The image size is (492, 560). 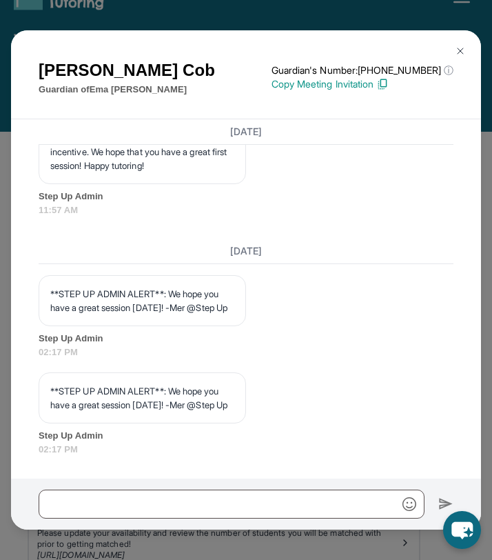 What do you see at coordinates (363, 84) in the screenshot?
I see `p: Copy Meeting Invitation` at bounding box center [363, 84].